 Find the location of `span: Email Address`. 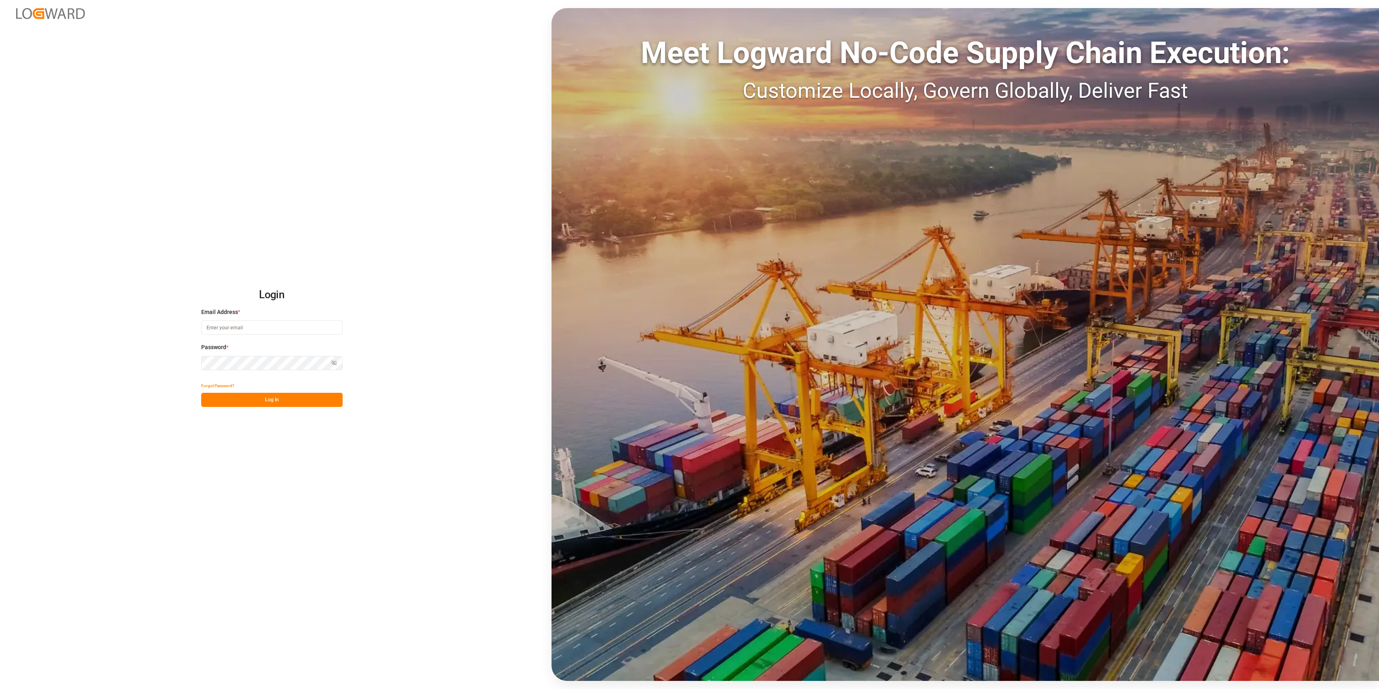

span: Email Address is located at coordinates (219, 312).